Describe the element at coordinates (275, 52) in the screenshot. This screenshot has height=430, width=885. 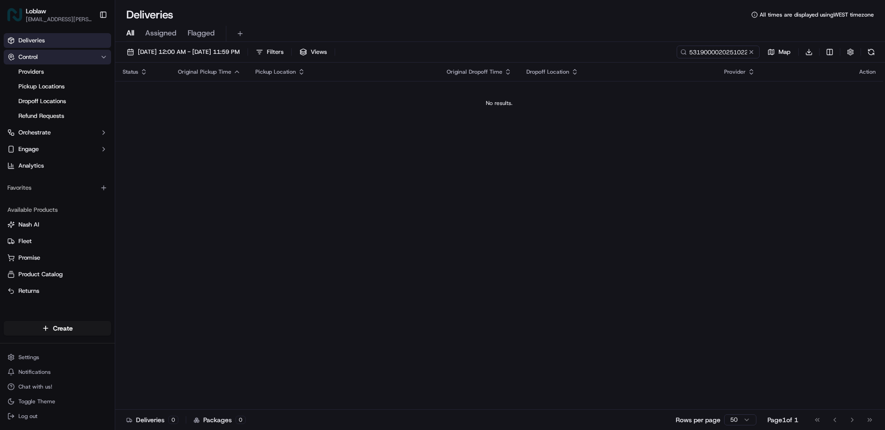
I see `span: Filters` at that location.